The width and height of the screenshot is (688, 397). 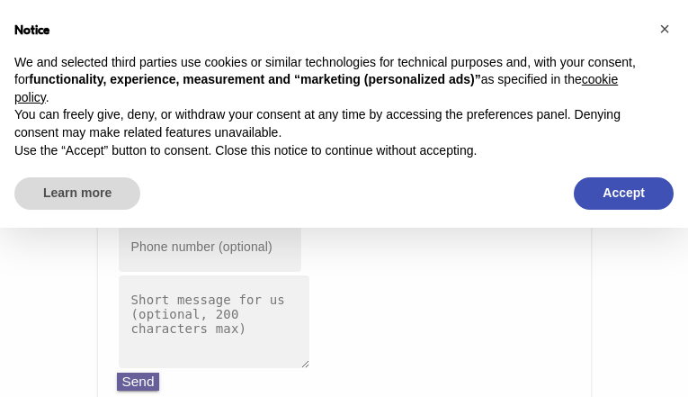 I want to click on h2: Notice, so click(x=329, y=31).